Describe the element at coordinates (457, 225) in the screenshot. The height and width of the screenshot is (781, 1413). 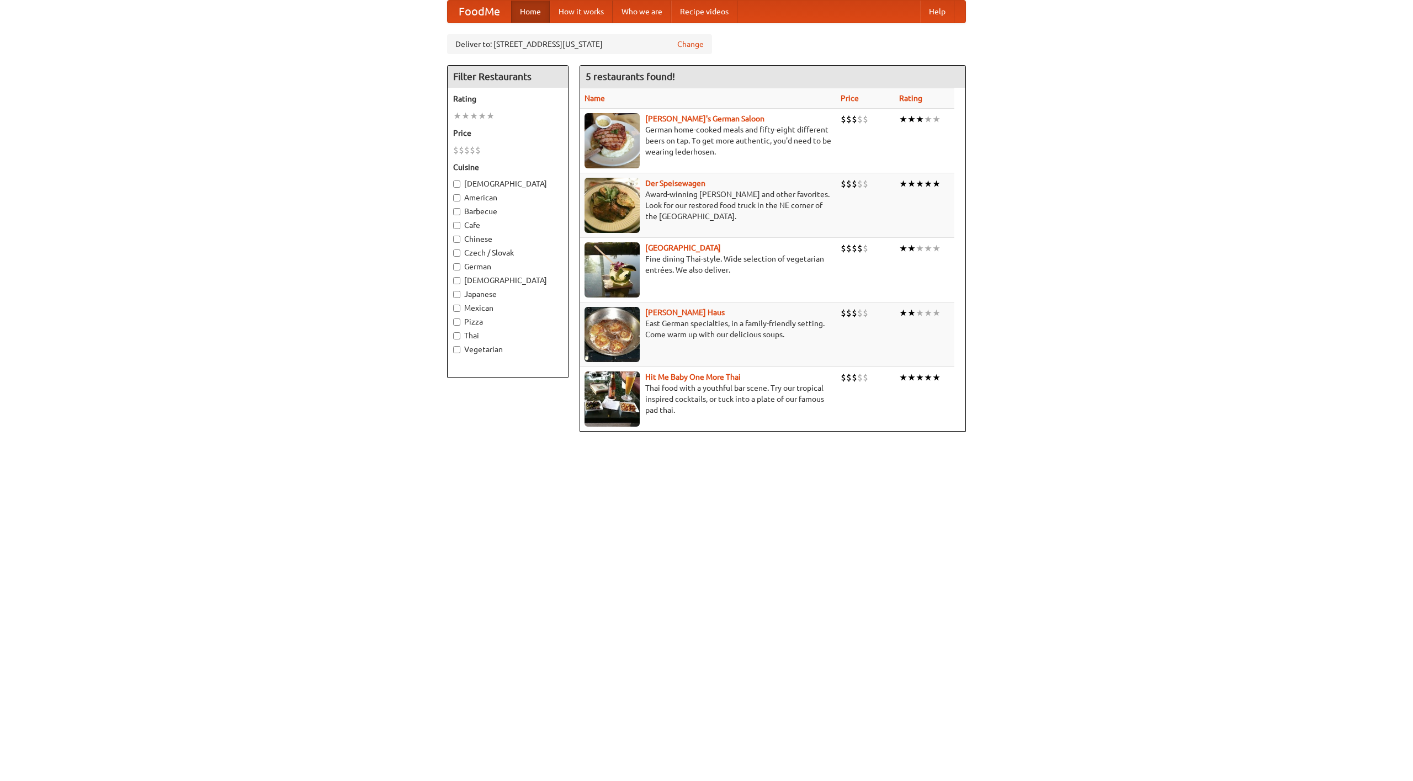
I see `input: Cafe` at that location.